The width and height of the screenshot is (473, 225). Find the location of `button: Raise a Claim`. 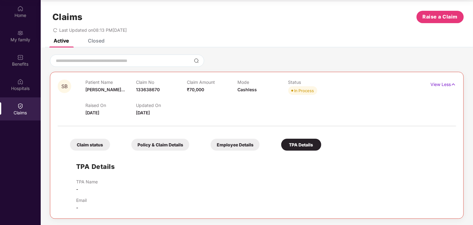

button: Raise a Claim is located at coordinates (440, 17).